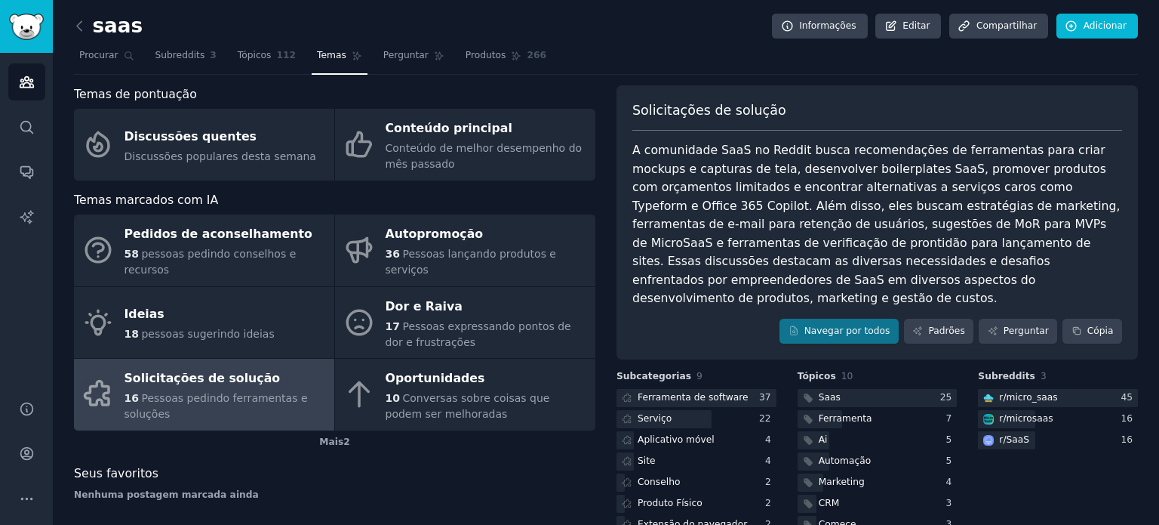 This screenshot has width=1159, height=525. Describe the element at coordinates (1027, 331) in the screenshot. I see `font: Perguntar` at that location.